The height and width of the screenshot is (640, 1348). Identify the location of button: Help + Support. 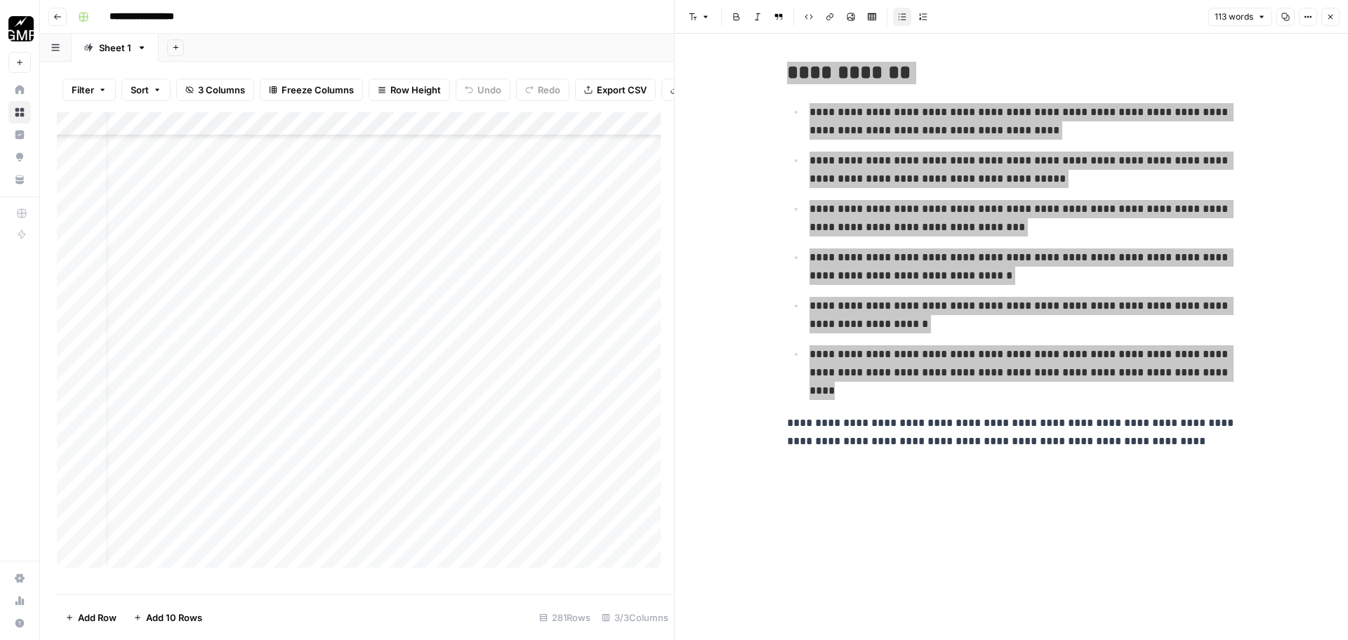
(20, 624).